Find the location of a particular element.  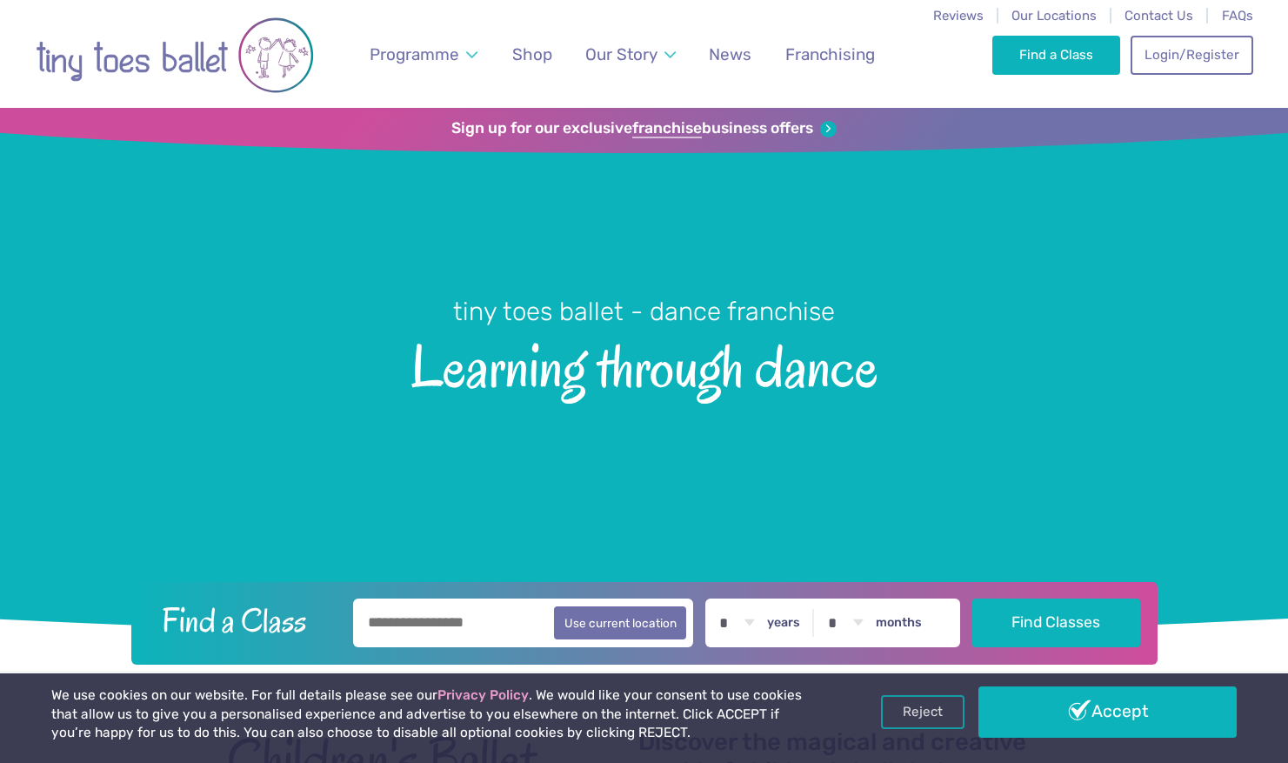

p: We use cookies on our website. For full details please see our . We would like your consent to us... is located at coordinates (437, 714).